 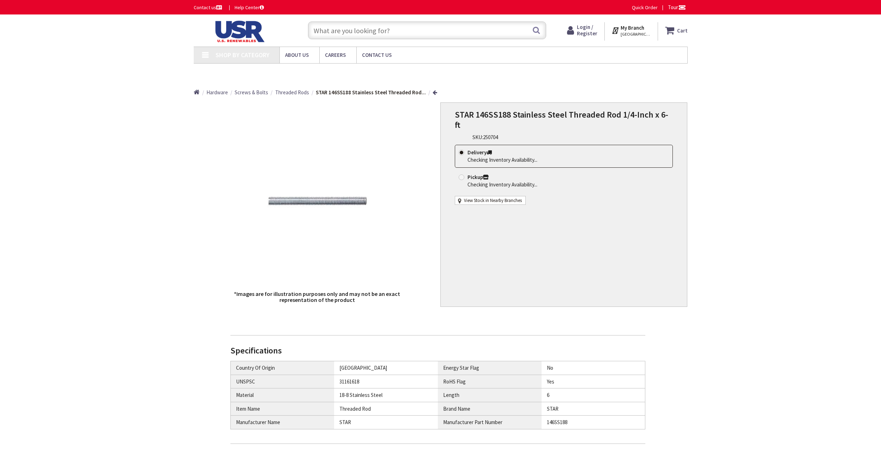 What do you see at coordinates (490, 368) in the screenshot?
I see `th: Energy Star Flag` at bounding box center [490, 368].